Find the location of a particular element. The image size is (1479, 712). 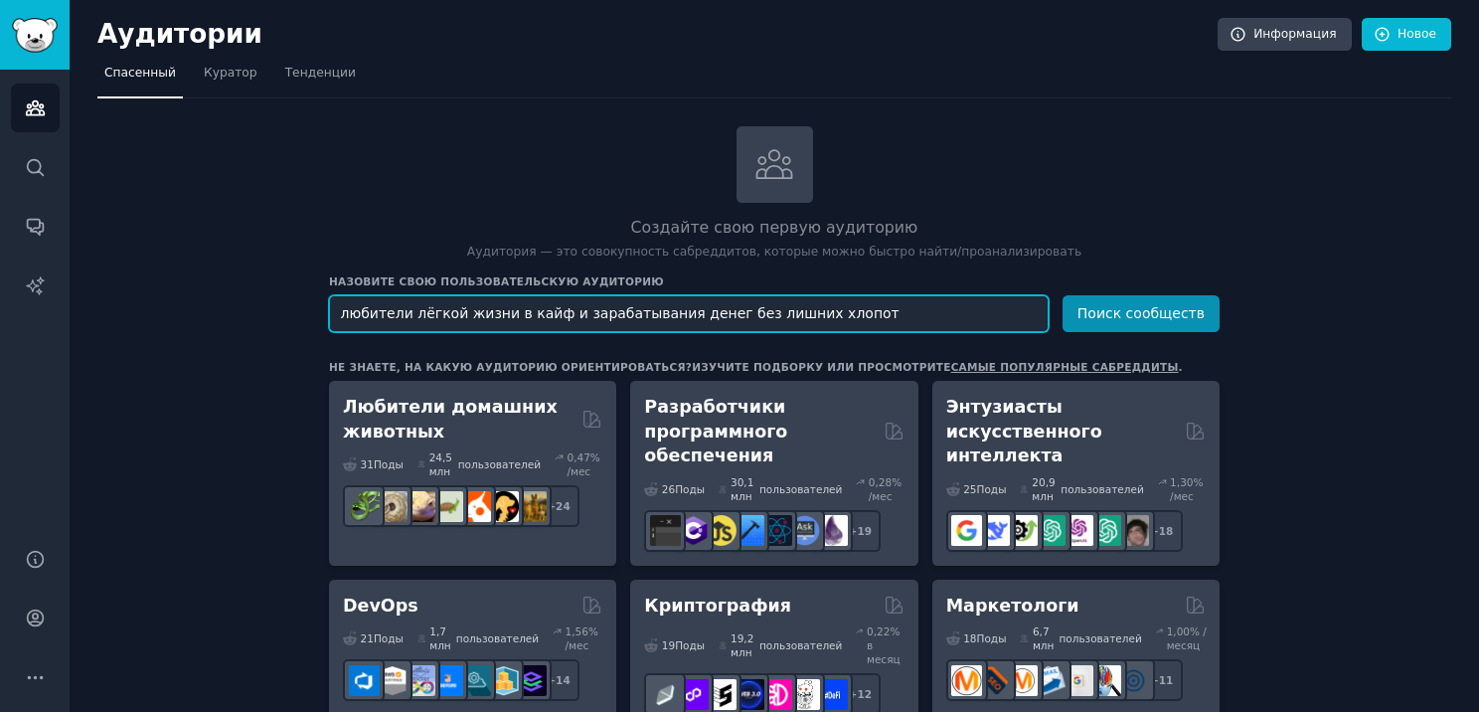

img: Искусственный интеллект is located at coordinates (1133, 530).